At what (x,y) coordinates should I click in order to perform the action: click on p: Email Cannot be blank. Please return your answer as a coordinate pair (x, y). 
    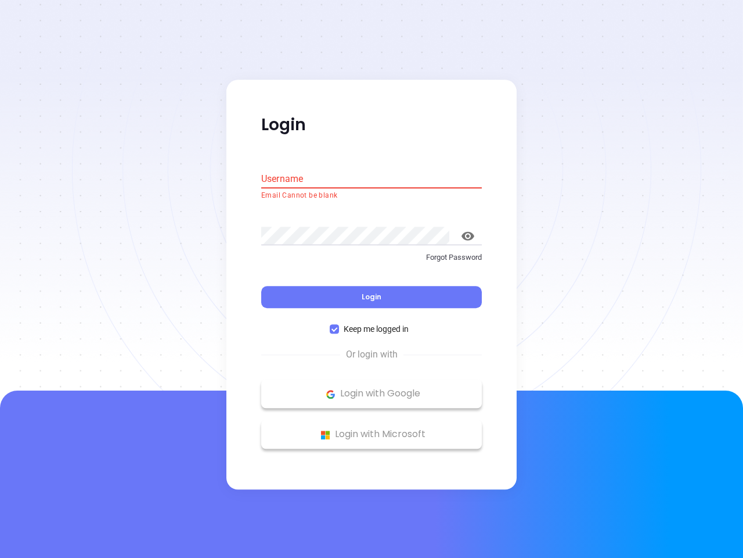
    Looking at the image, I should click on (372, 196).